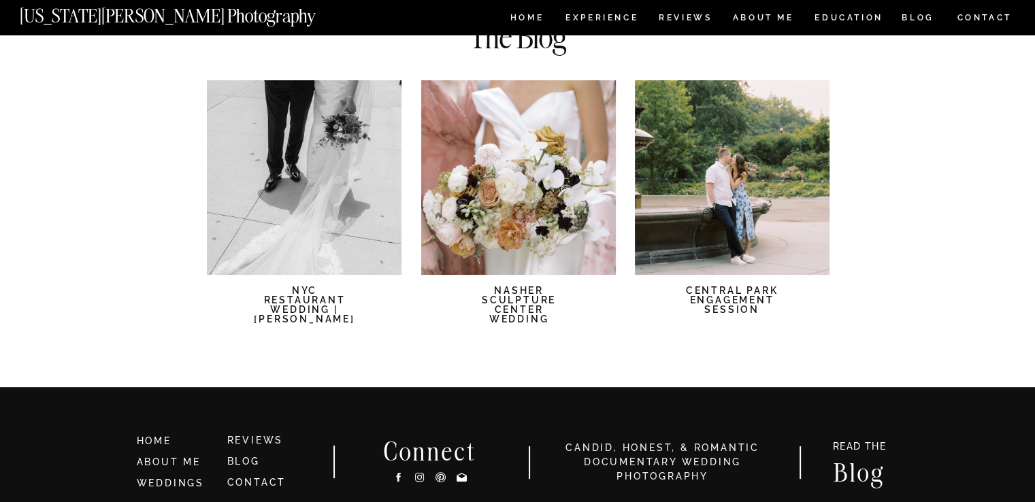  What do you see at coordinates (601, 19) in the screenshot?
I see `nav: Experience` at bounding box center [601, 19].